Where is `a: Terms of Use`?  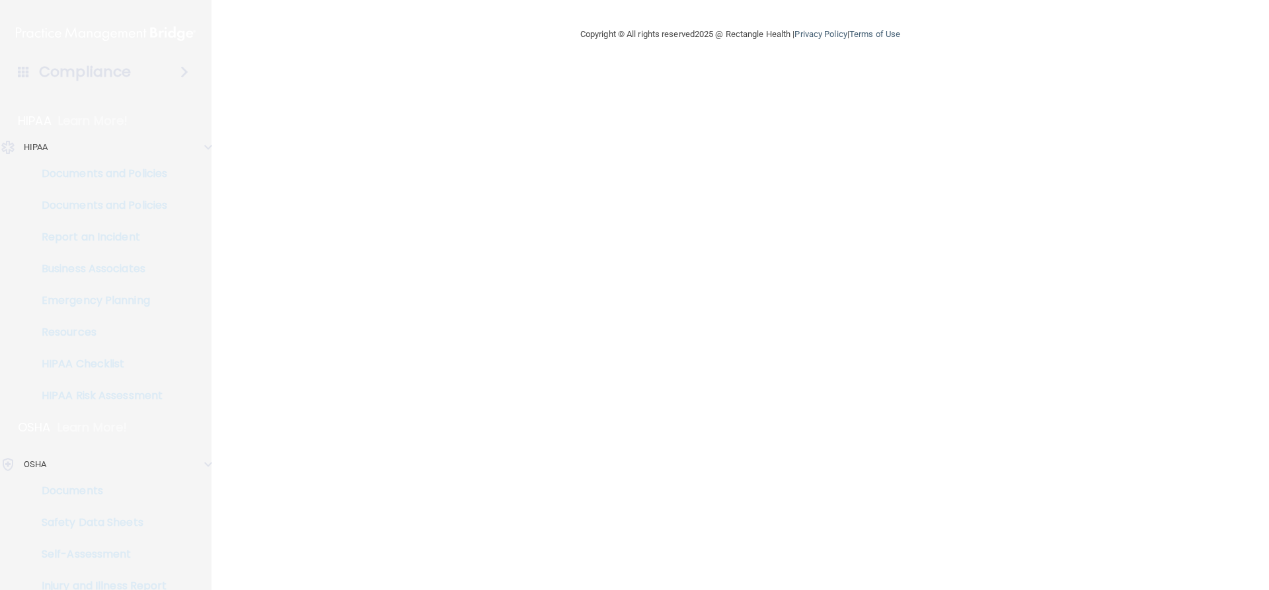 a: Terms of Use is located at coordinates (874, 34).